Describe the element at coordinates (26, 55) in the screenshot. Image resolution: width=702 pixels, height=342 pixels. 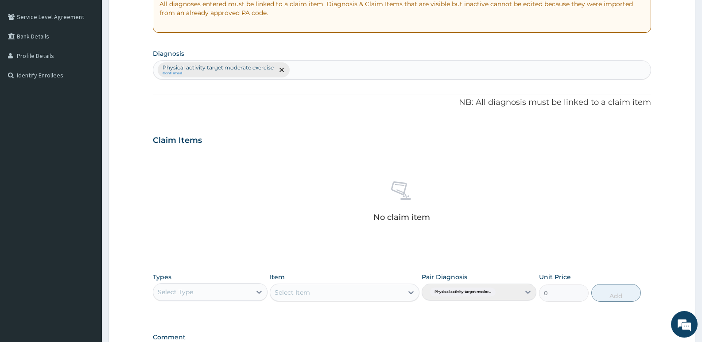
I see `img: d_794563401_company_1708531726252_794563401` at that location.